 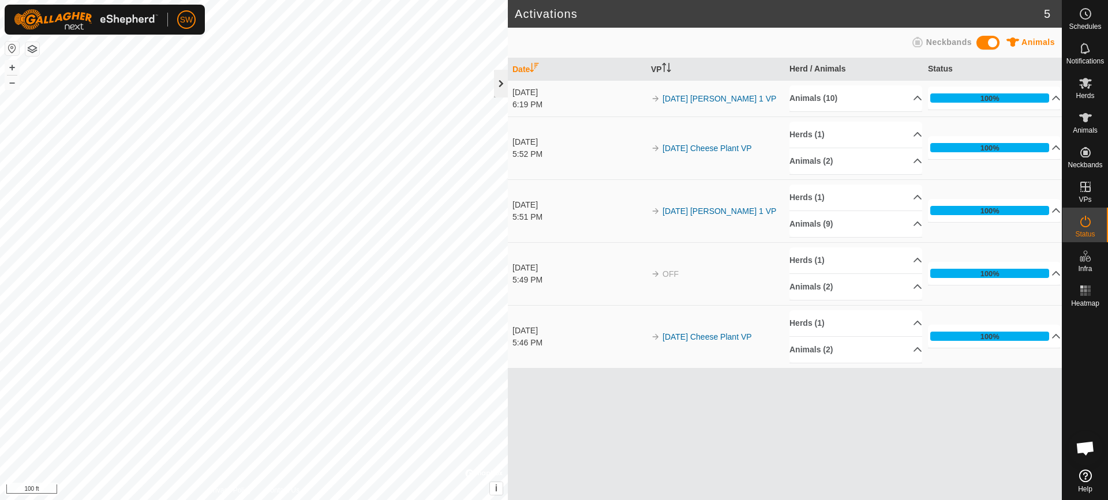 I want to click on p-accordion-header: Animals (10), so click(x=856, y=98).